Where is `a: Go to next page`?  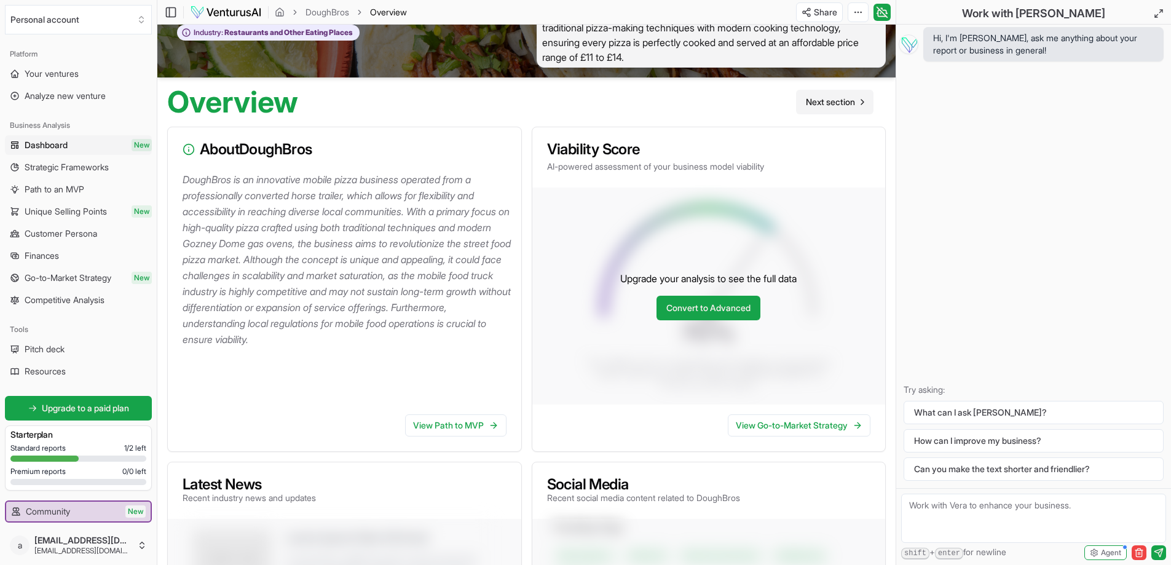 a: Go to next page is located at coordinates (835, 102).